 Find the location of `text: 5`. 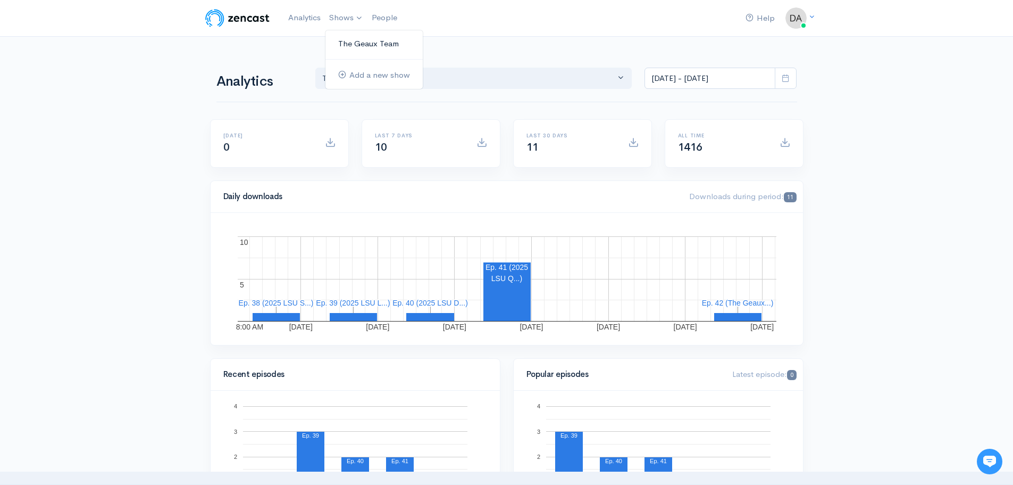

text: 5 is located at coordinates (242, 285).